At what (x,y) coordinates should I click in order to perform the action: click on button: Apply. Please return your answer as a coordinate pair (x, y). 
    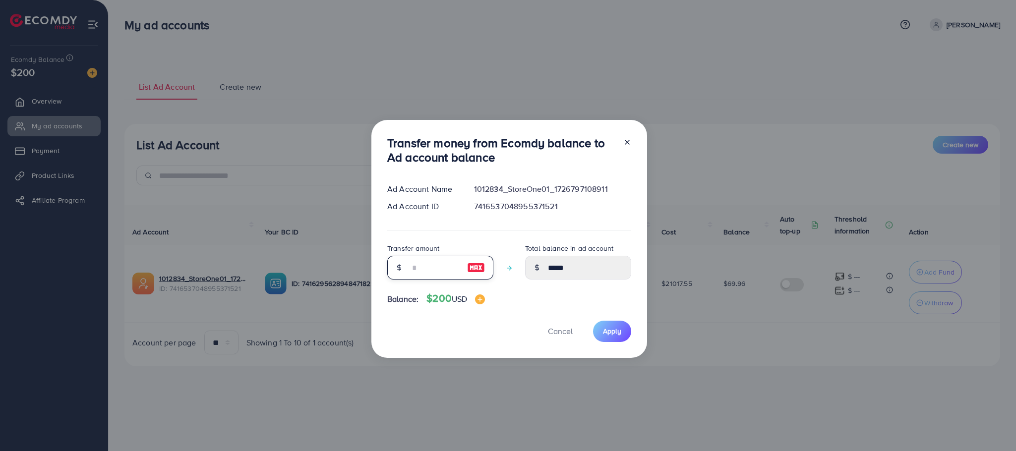
    Looking at the image, I should click on (612, 331).